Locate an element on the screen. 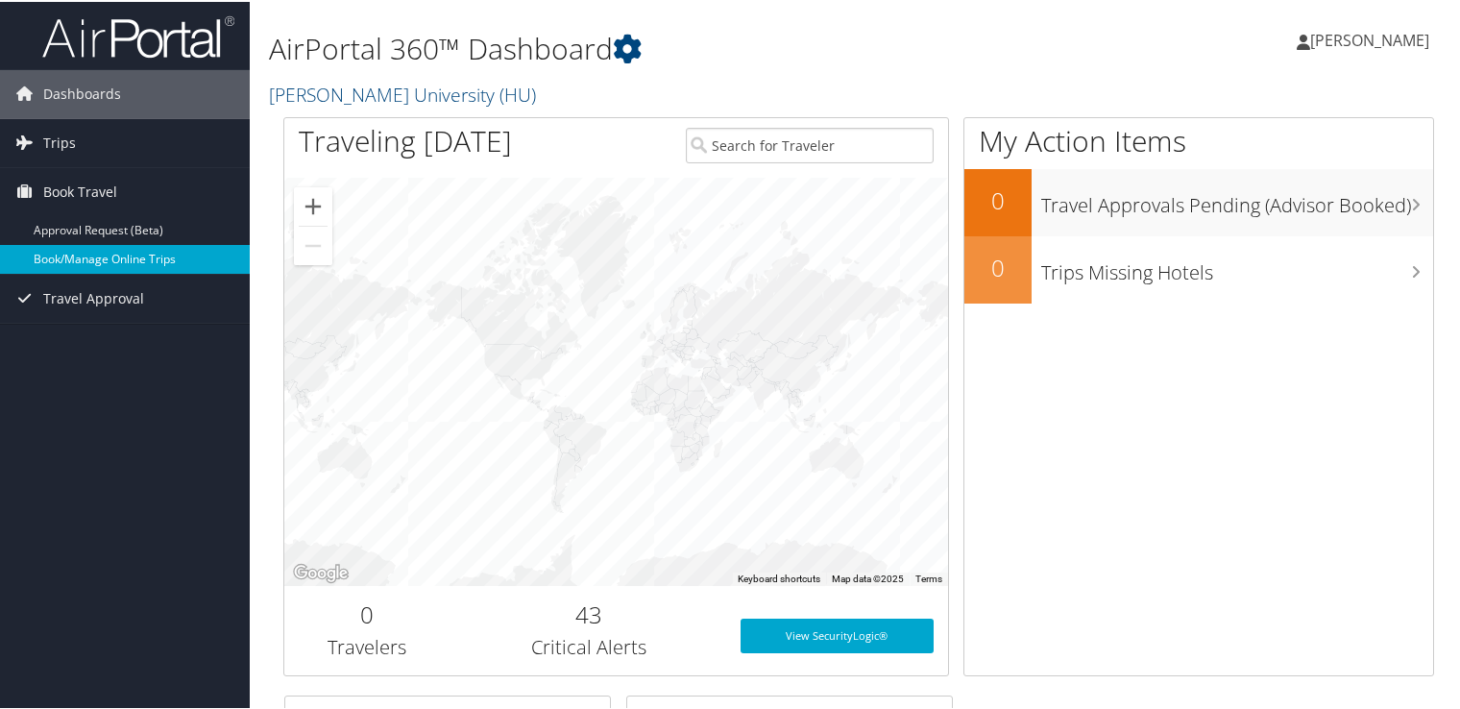 The height and width of the screenshot is (709, 1460). h2: 43 is located at coordinates (589, 613).